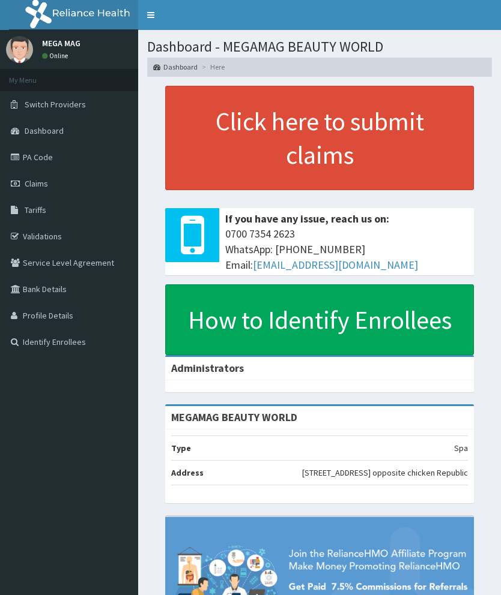 Image resolution: width=501 pixels, height=595 pixels. Describe the element at coordinates (207, 368) in the screenshot. I see `b: Administrators` at that location.